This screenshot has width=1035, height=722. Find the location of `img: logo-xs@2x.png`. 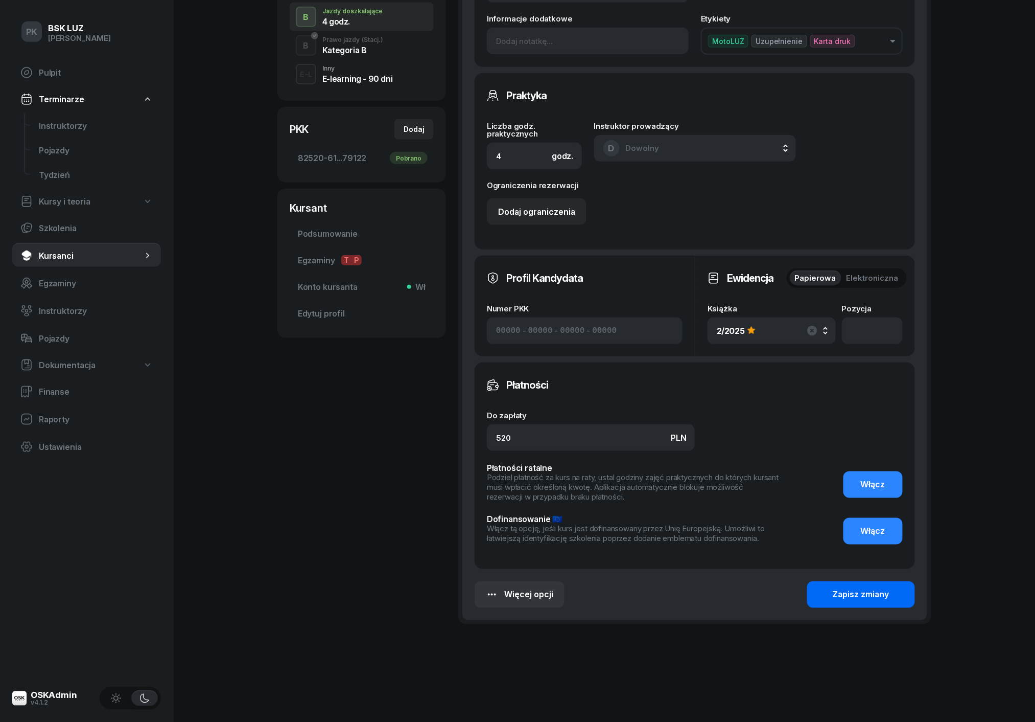

img: logo-xs@2x.png is located at coordinates (19, 698).